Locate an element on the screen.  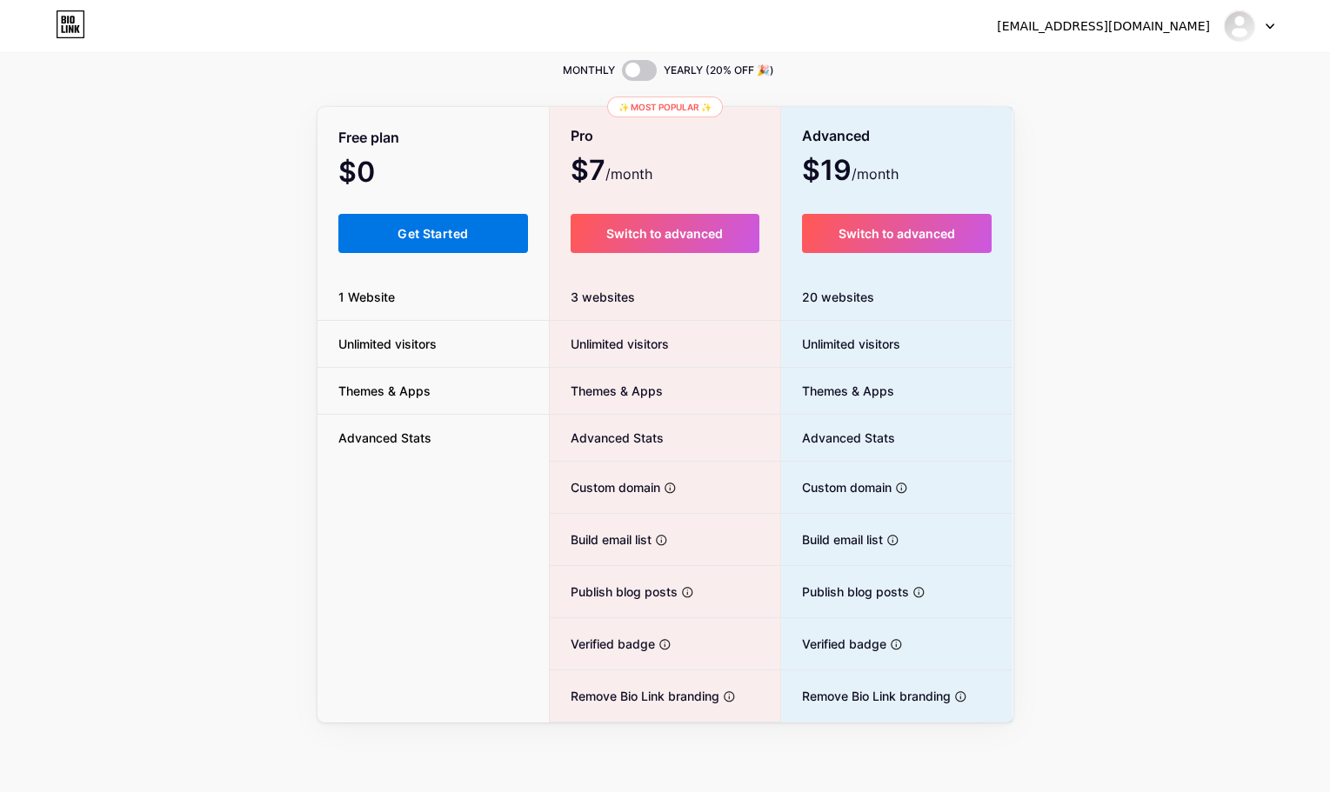
img: l1s is located at coordinates (1240, 26).